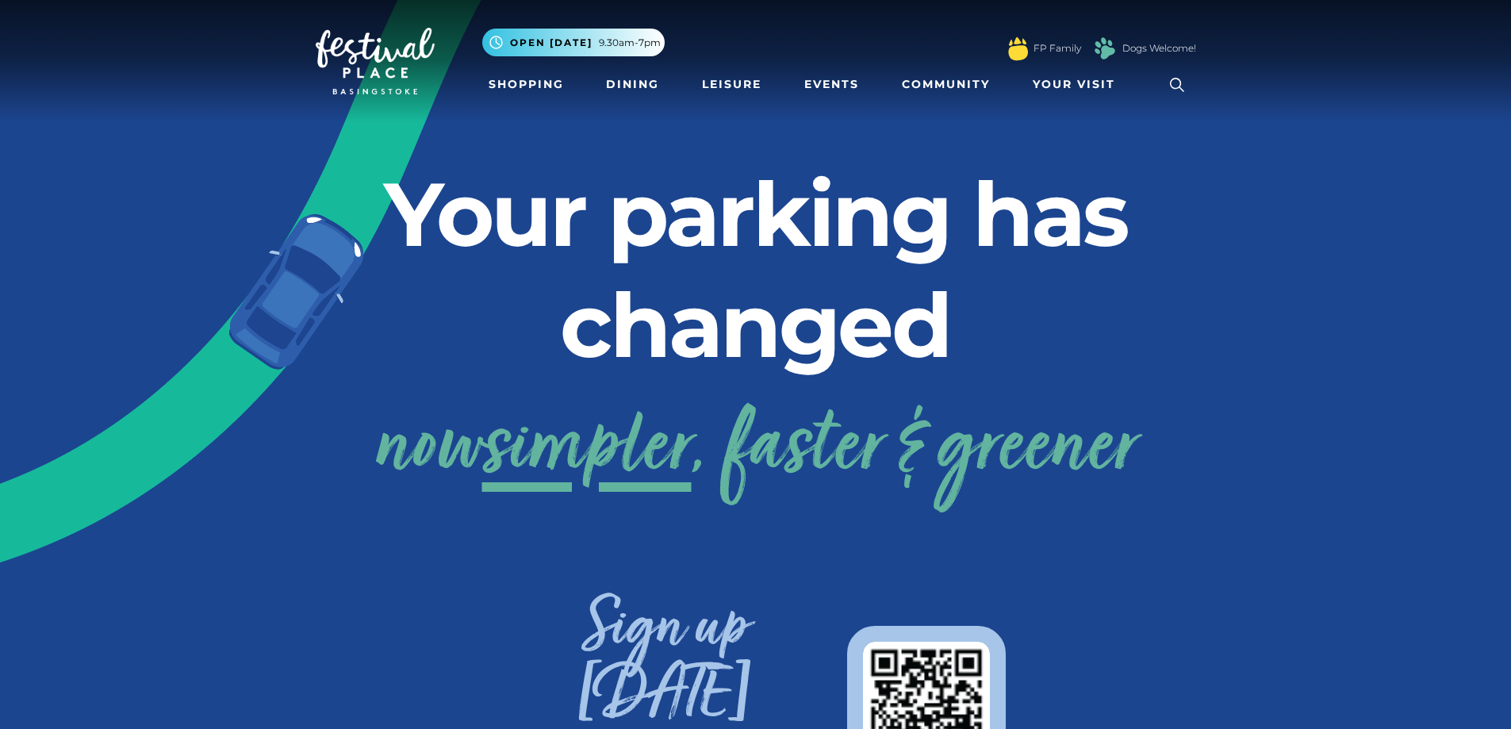  What do you see at coordinates (375, 61) in the screenshot?
I see `img: Festival Place Logo` at bounding box center [375, 61].